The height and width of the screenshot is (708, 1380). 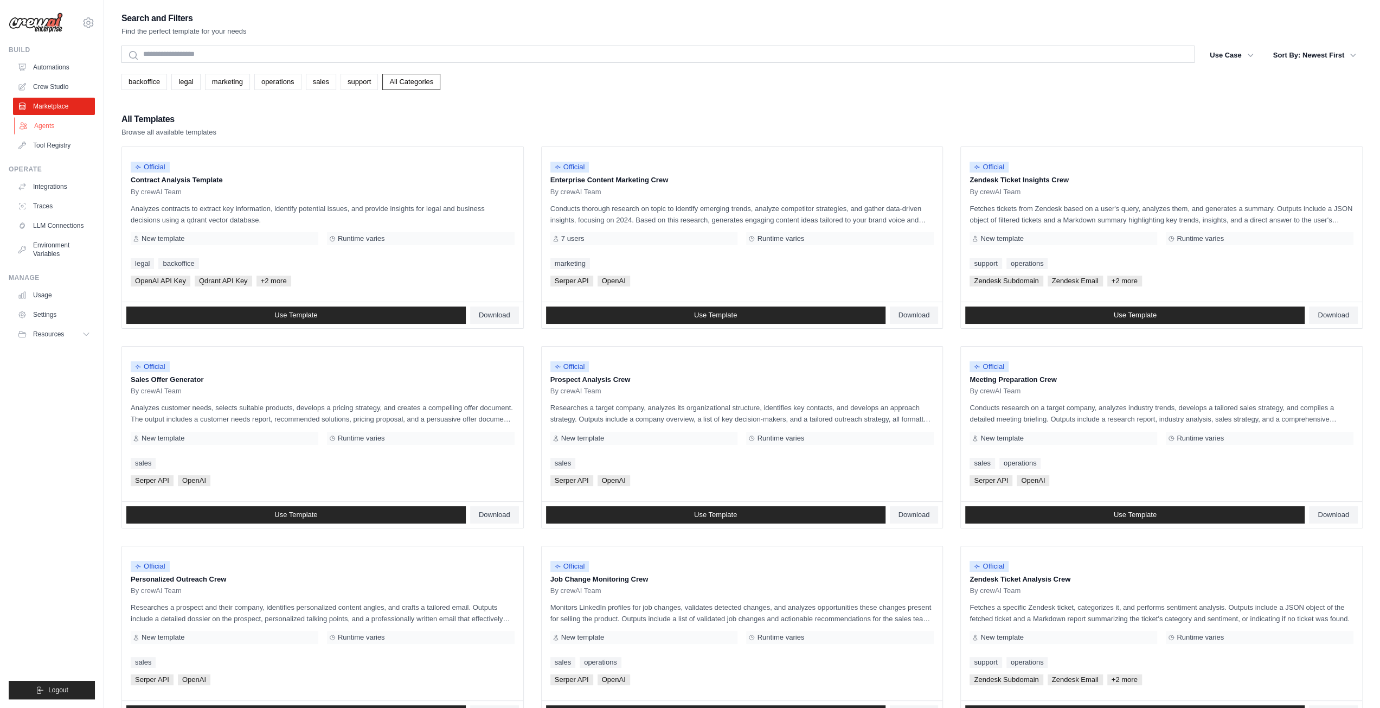 I want to click on p: Job Change Monitoring Crew, so click(x=743, y=579).